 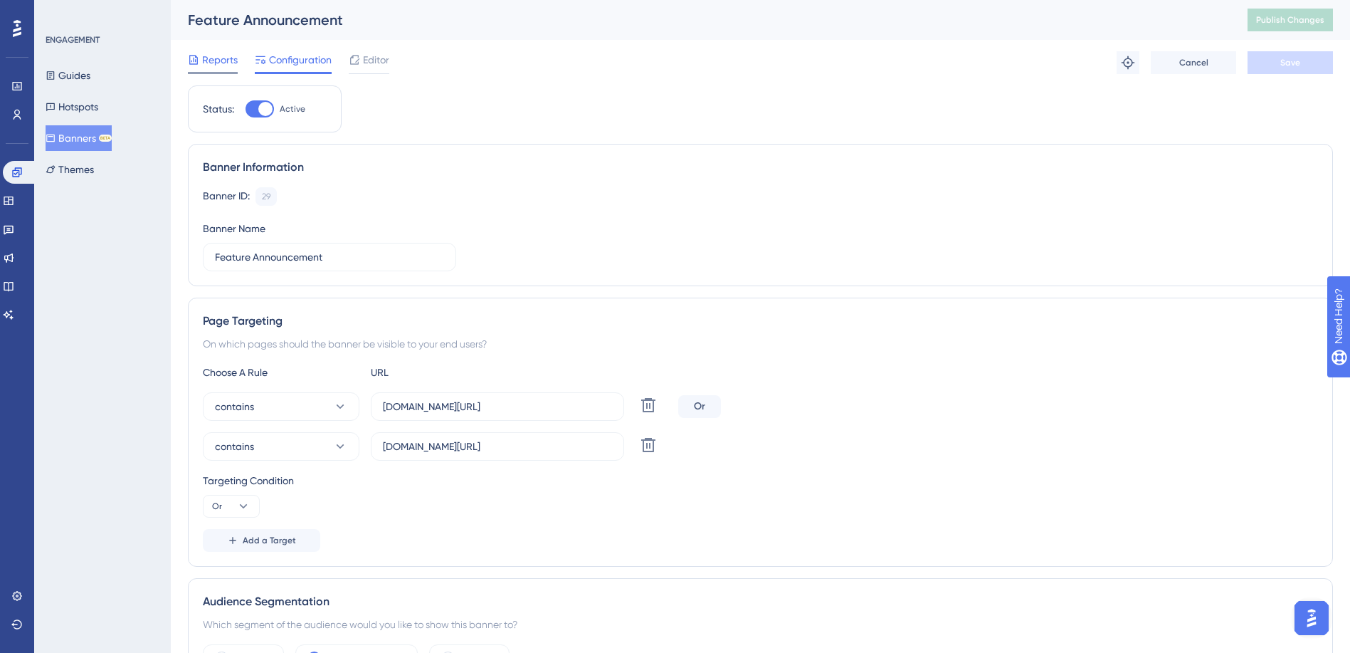 What do you see at coordinates (700, 20) in the screenshot?
I see `div: Feature Announcement` at bounding box center [700, 20].